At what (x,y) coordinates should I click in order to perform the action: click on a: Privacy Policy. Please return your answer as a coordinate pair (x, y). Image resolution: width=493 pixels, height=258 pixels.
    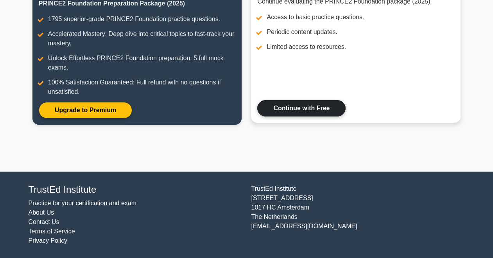
    Looking at the image, I should click on (48, 240).